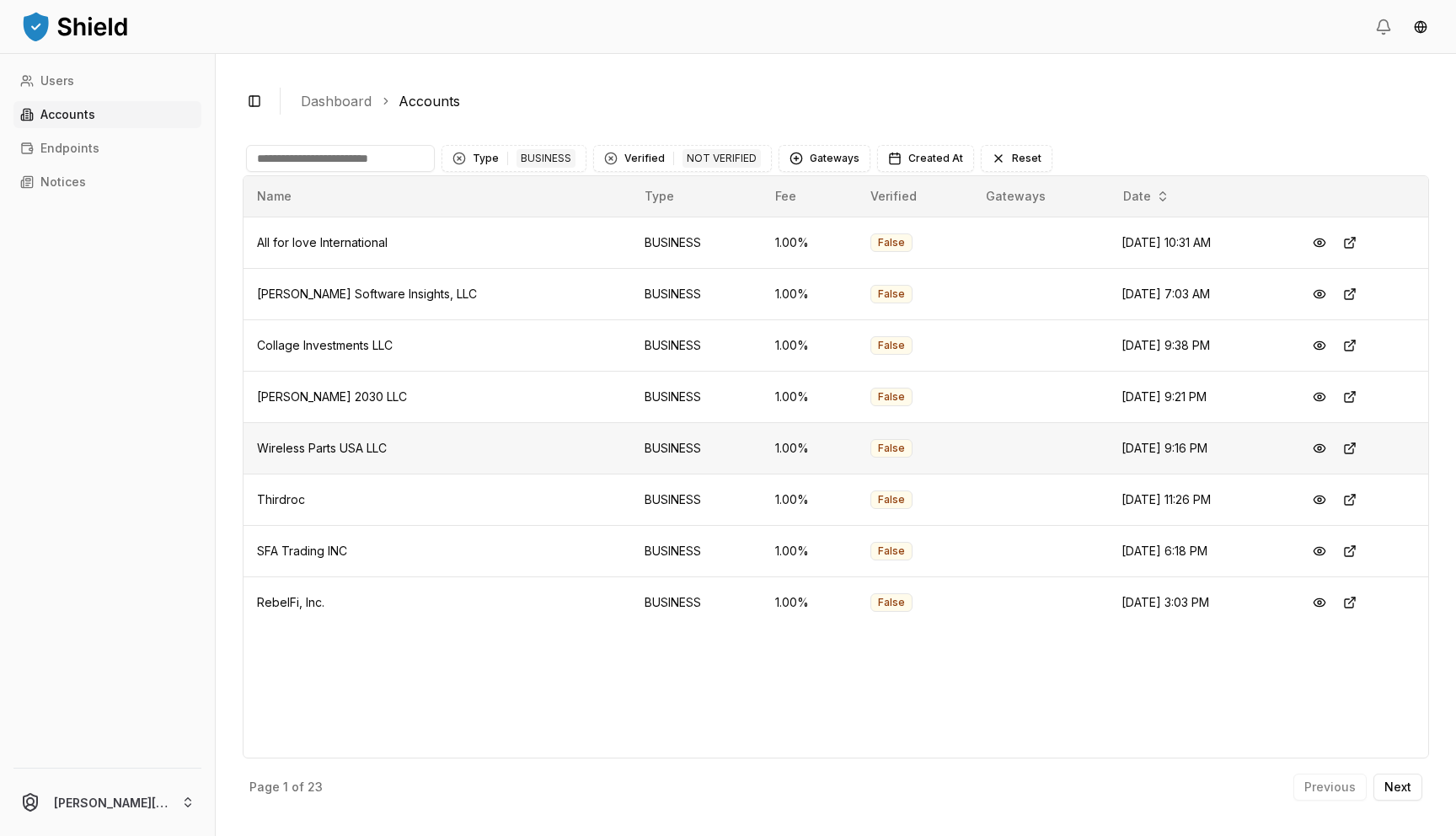  I want to click on button: Clear Type filterTypeBUSINESS, so click(514, 158).